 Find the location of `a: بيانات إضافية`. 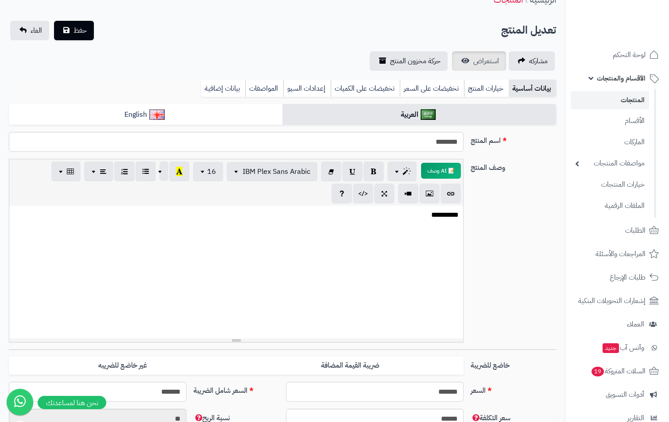

a: بيانات إضافية is located at coordinates (223, 89).